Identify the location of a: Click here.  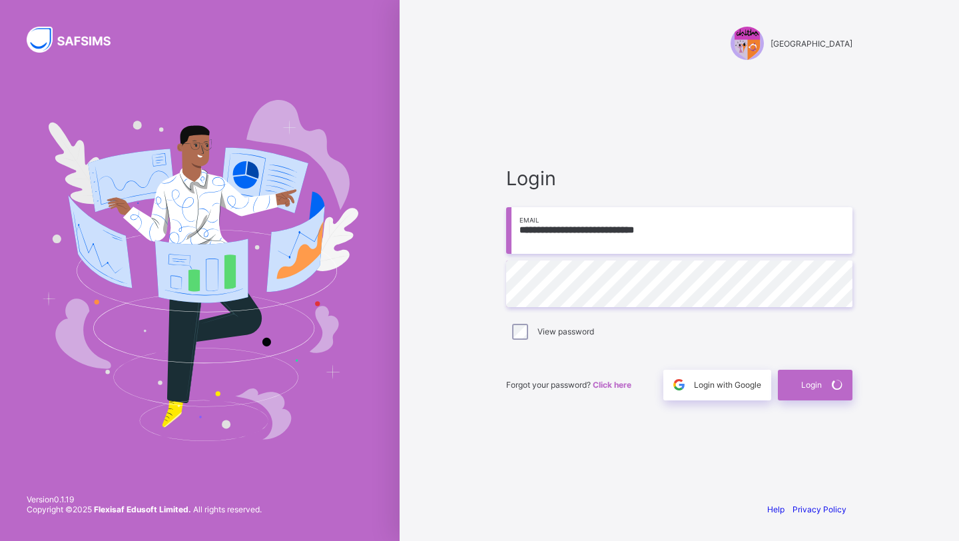
(612, 384).